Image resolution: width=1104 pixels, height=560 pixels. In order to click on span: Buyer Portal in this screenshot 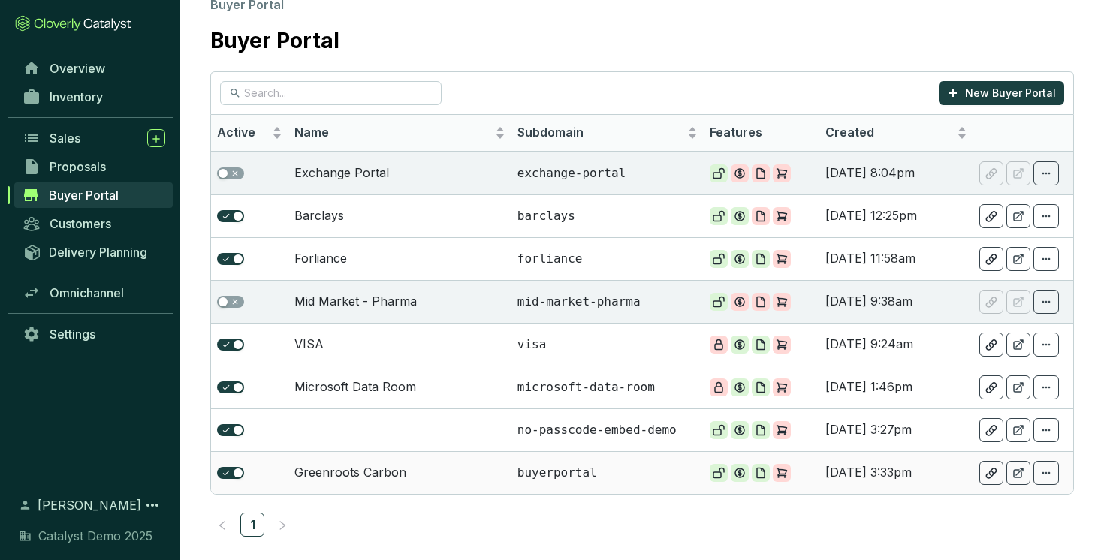, I will do `click(83, 195)`.